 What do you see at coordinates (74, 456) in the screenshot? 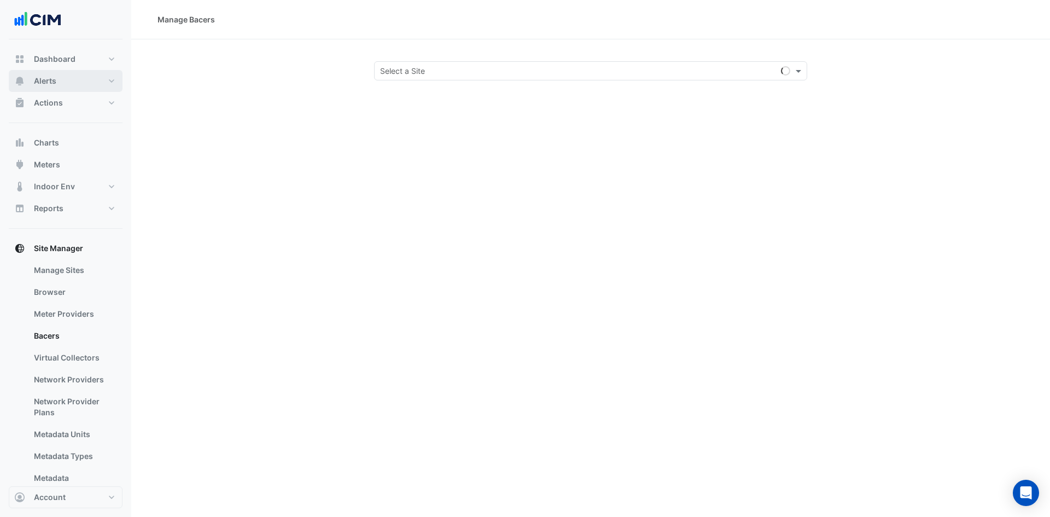
I see `a: Metadata Types` at bounding box center [74, 456].